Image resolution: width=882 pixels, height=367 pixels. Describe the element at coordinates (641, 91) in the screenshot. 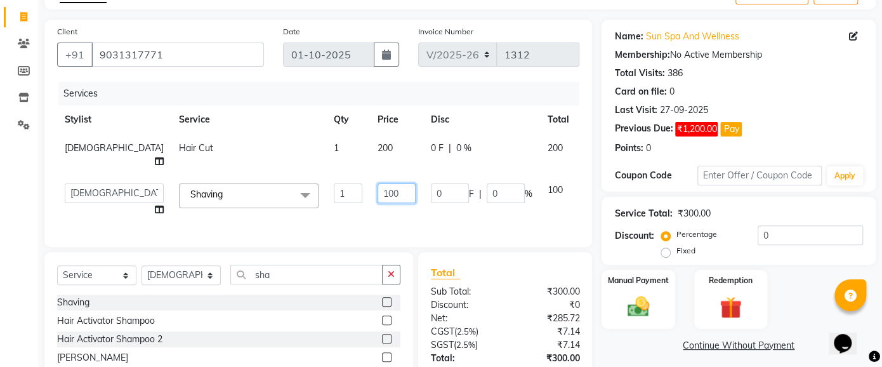

I see `div: Card on file:` at that location.